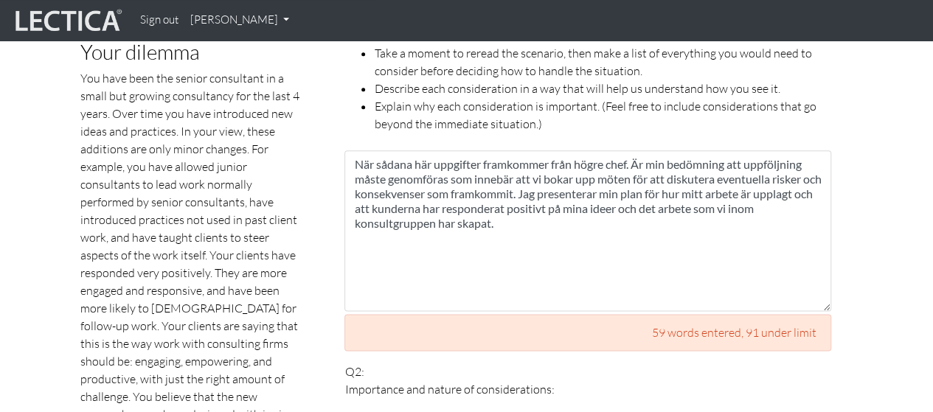 This screenshot has width=933, height=412. What do you see at coordinates (778, 333) in the screenshot?
I see `span: , 91 under limit` at bounding box center [778, 333].